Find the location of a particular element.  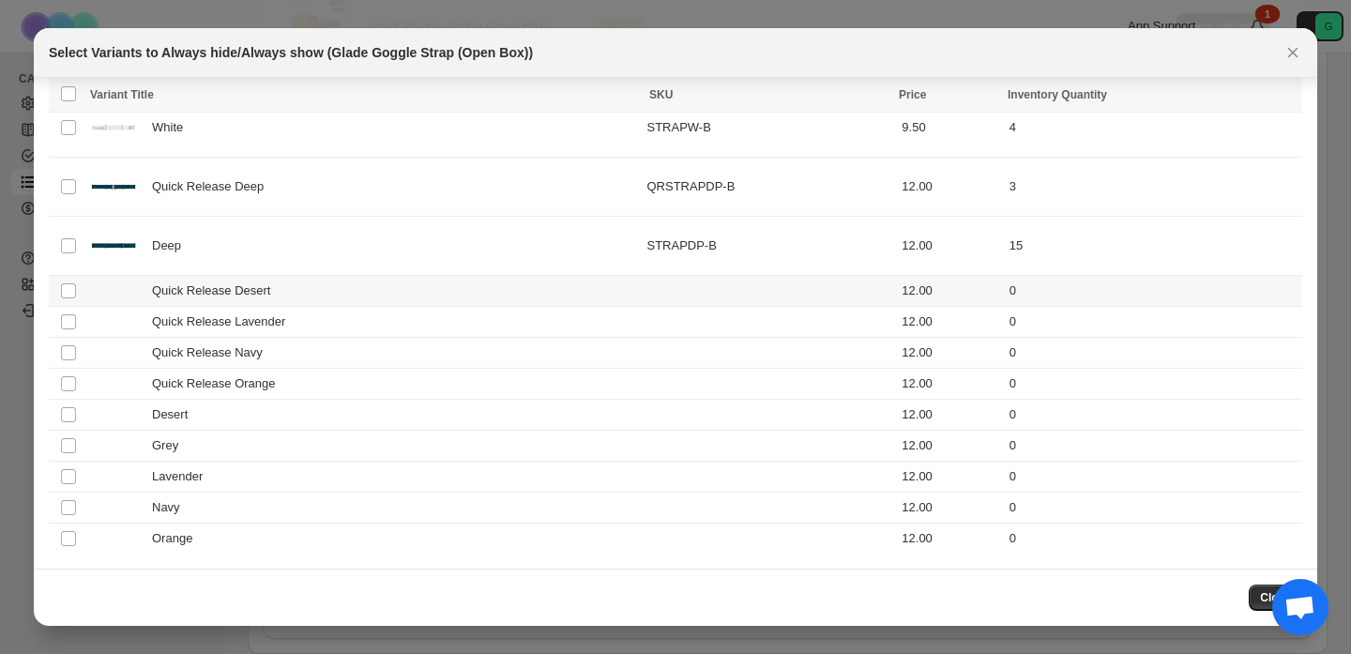

span: Deep is located at coordinates (172, 246).